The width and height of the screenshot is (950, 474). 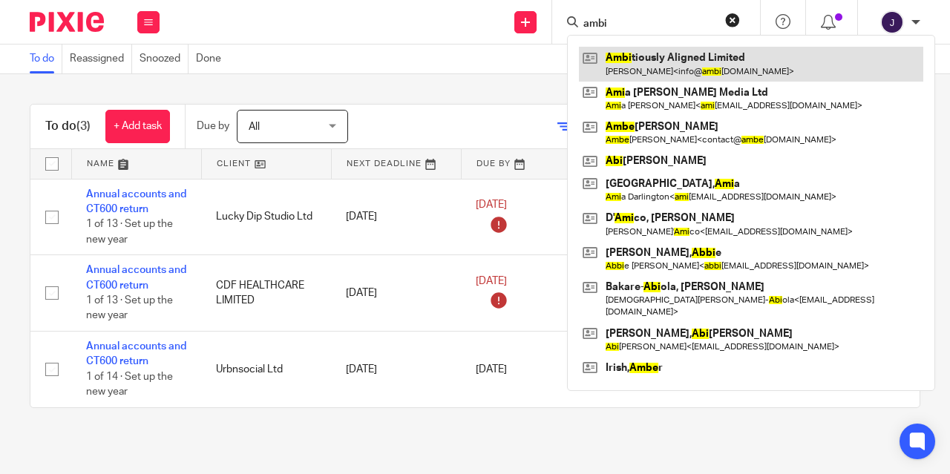 I want to click on td: Lucky Dip Studio Ltd, so click(x=266, y=217).